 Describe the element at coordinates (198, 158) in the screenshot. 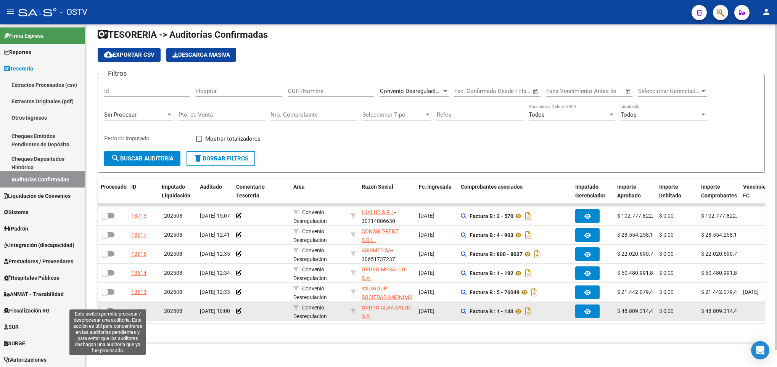

I see `mat-icon: delete` at that location.